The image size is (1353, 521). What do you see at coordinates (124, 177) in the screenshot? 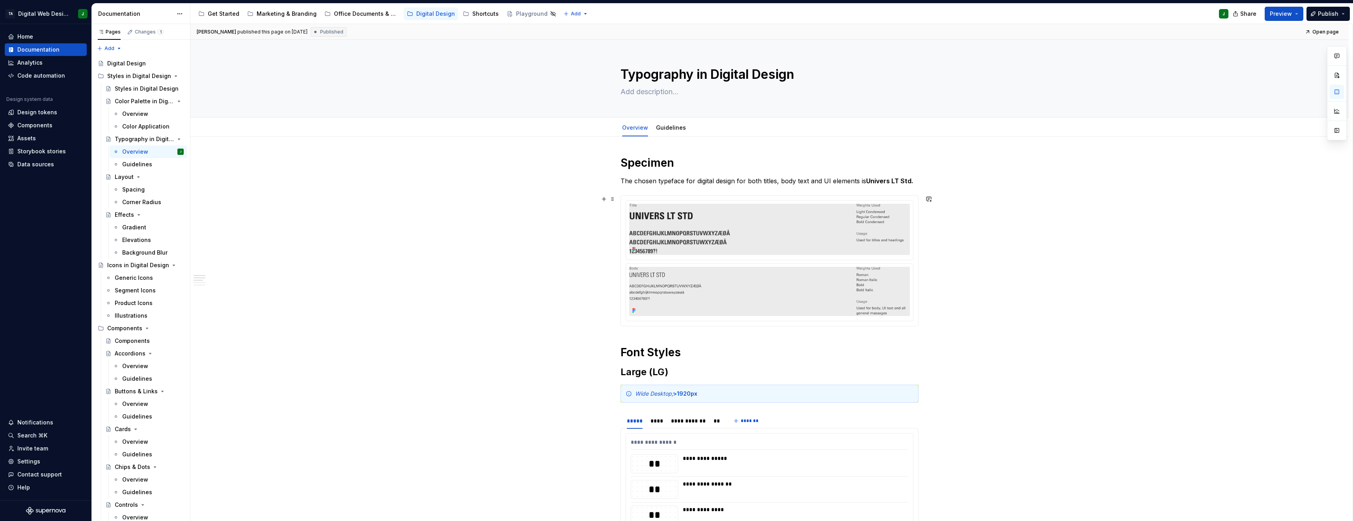
I see `div: Layout` at bounding box center [124, 177].